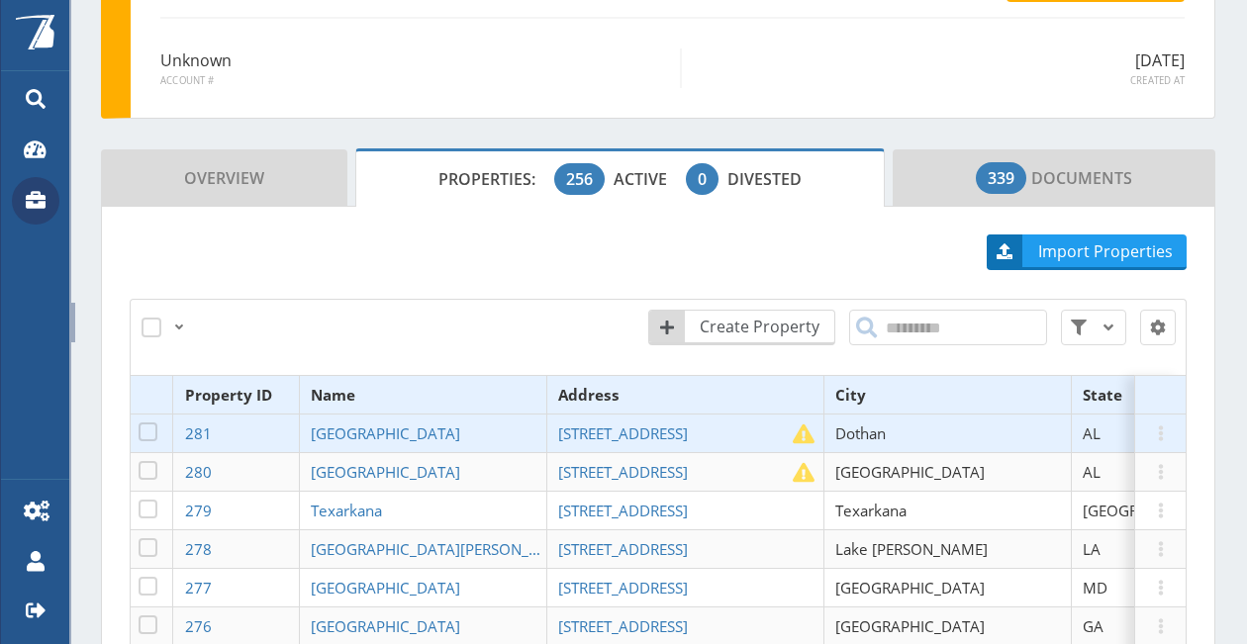 The width and height of the screenshot is (1247, 644). Describe the element at coordinates (1054, 178) in the screenshot. I see `span: Documents` at that location.